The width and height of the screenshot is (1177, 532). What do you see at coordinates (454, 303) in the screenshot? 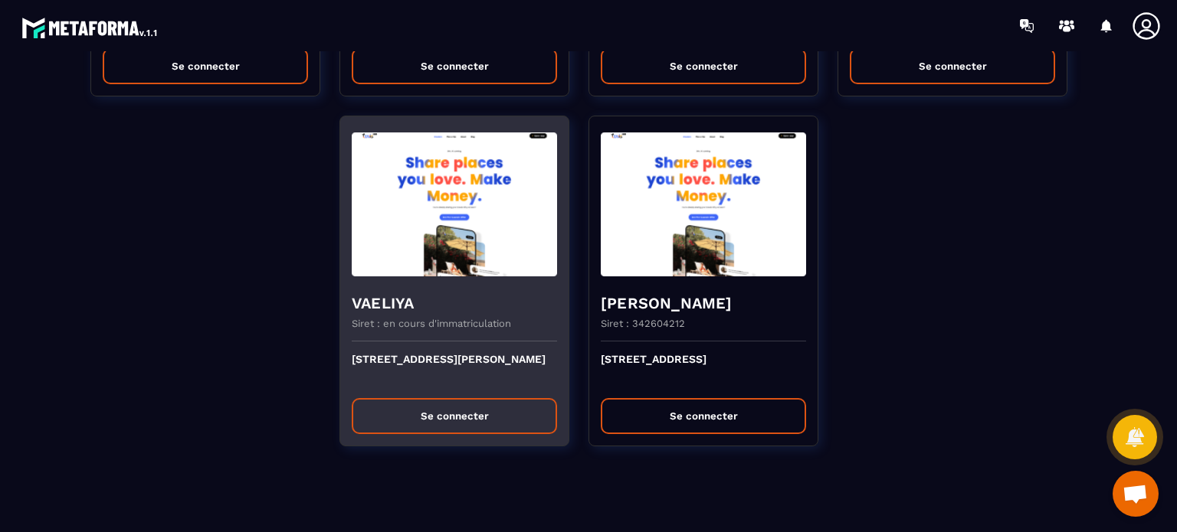
I see `h4: VAELIYA` at bounding box center [454, 303].